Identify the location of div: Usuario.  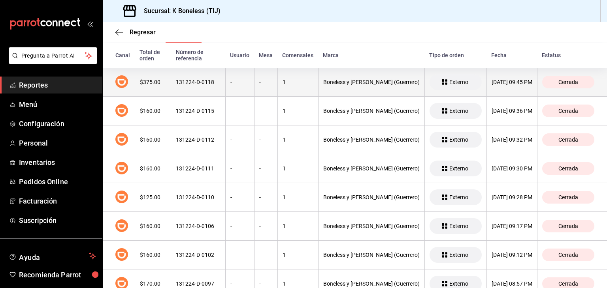
(239, 55).